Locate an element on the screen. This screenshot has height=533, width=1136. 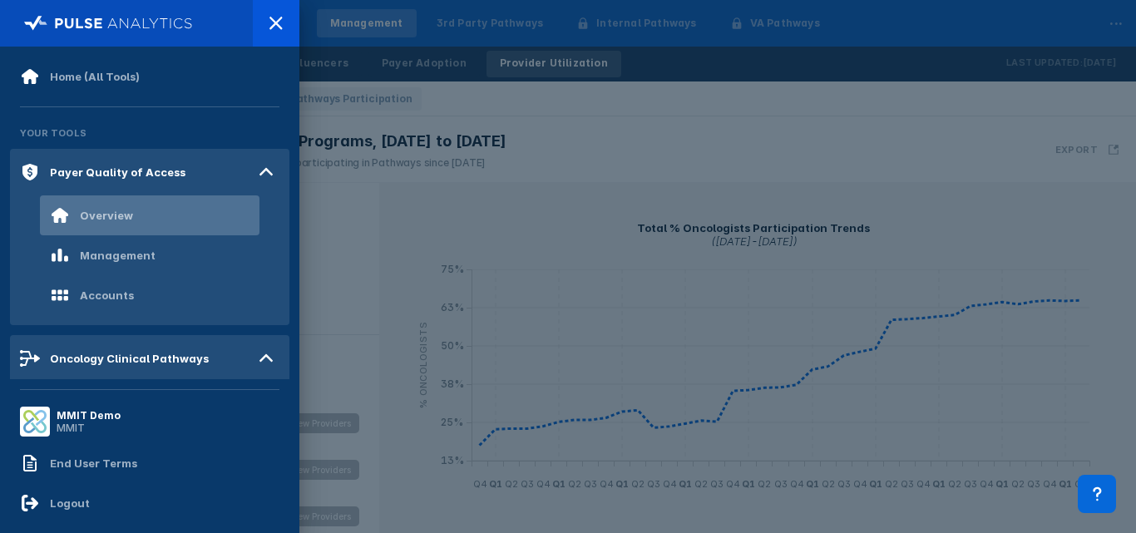
div: Management is located at coordinates (117, 255).